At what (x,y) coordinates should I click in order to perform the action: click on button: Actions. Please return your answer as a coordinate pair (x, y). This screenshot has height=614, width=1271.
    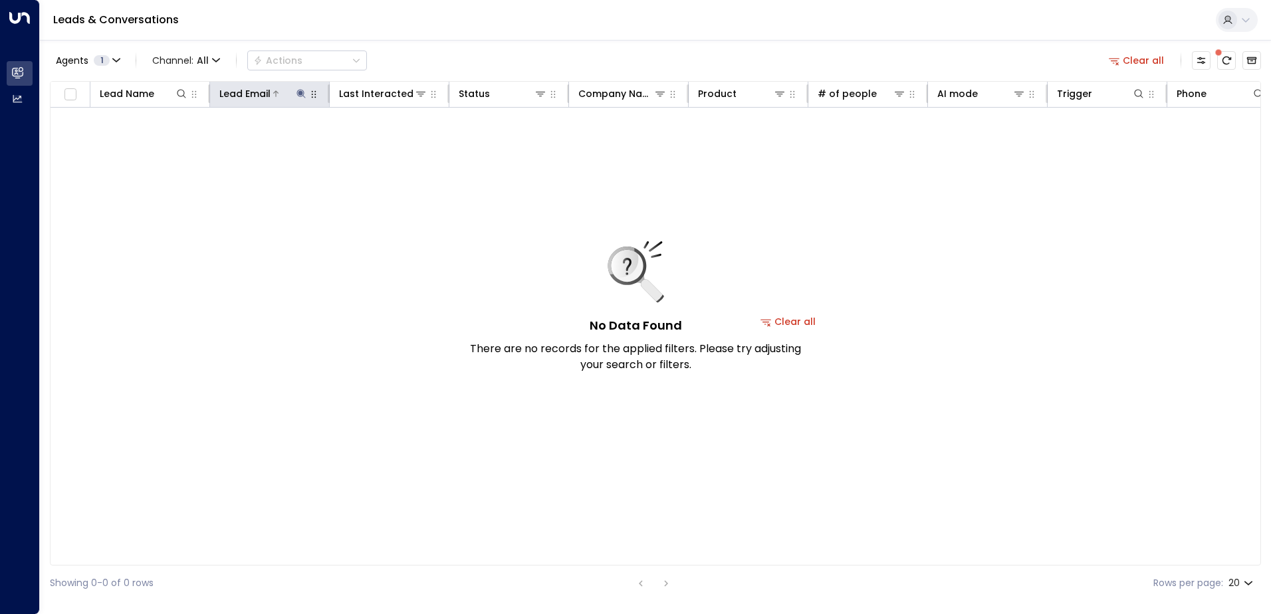
    Looking at the image, I should click on (307, 61).